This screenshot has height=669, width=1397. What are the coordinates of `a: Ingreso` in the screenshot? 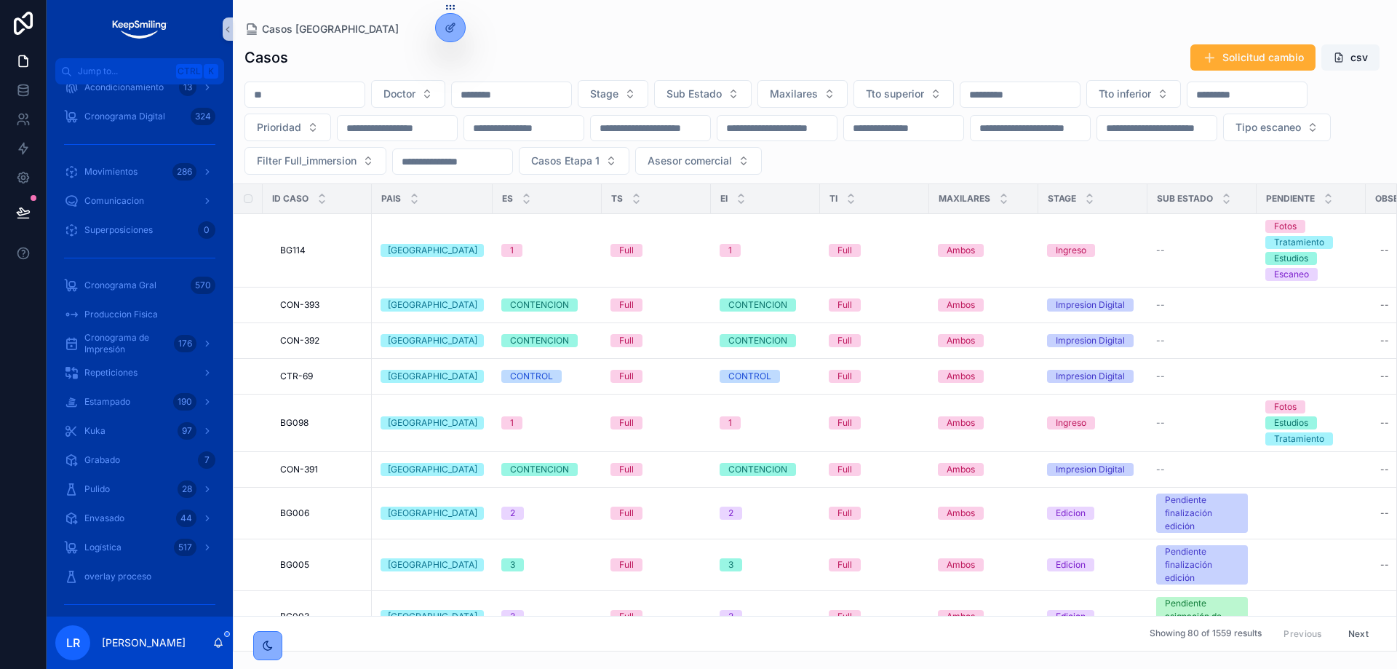 It's located at (1093, 250).